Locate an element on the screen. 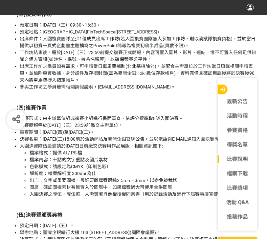  li: 出席條件：入圍複賽團隊至少1位成員出席工作坊(若入圍複賽團隊無人參加工作坊，則取消該隊複賽資格)，並於當日提供以初賽一頁式企劃書主題擴寫之PowerPoint簡報為複賽初稿半成品(頁數不限)。 is located at coordinates (138, 42).